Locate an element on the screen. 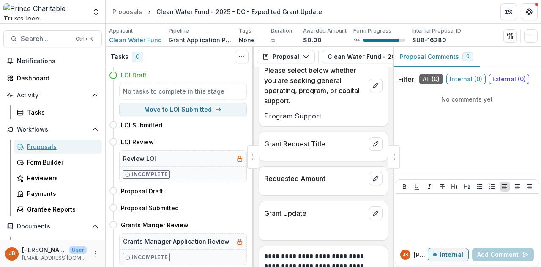 The height and width of the screenshot is (267, 541). a: Reviewers is located at coordinates (57, 178).